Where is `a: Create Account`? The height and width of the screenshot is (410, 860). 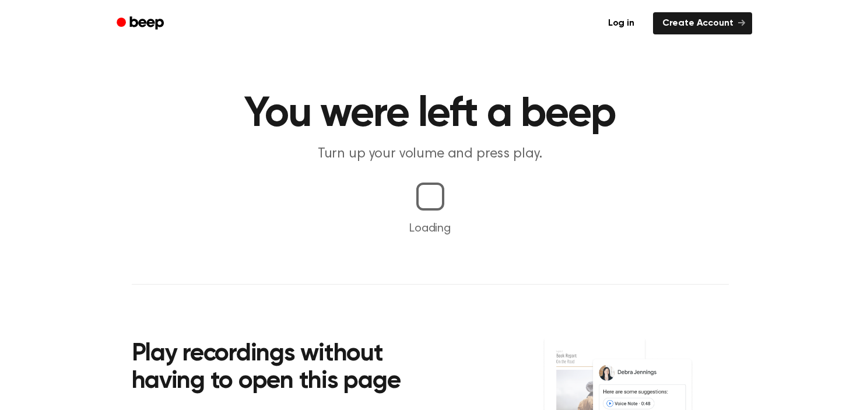 a: Create Account is located at coordinates (702, 23).